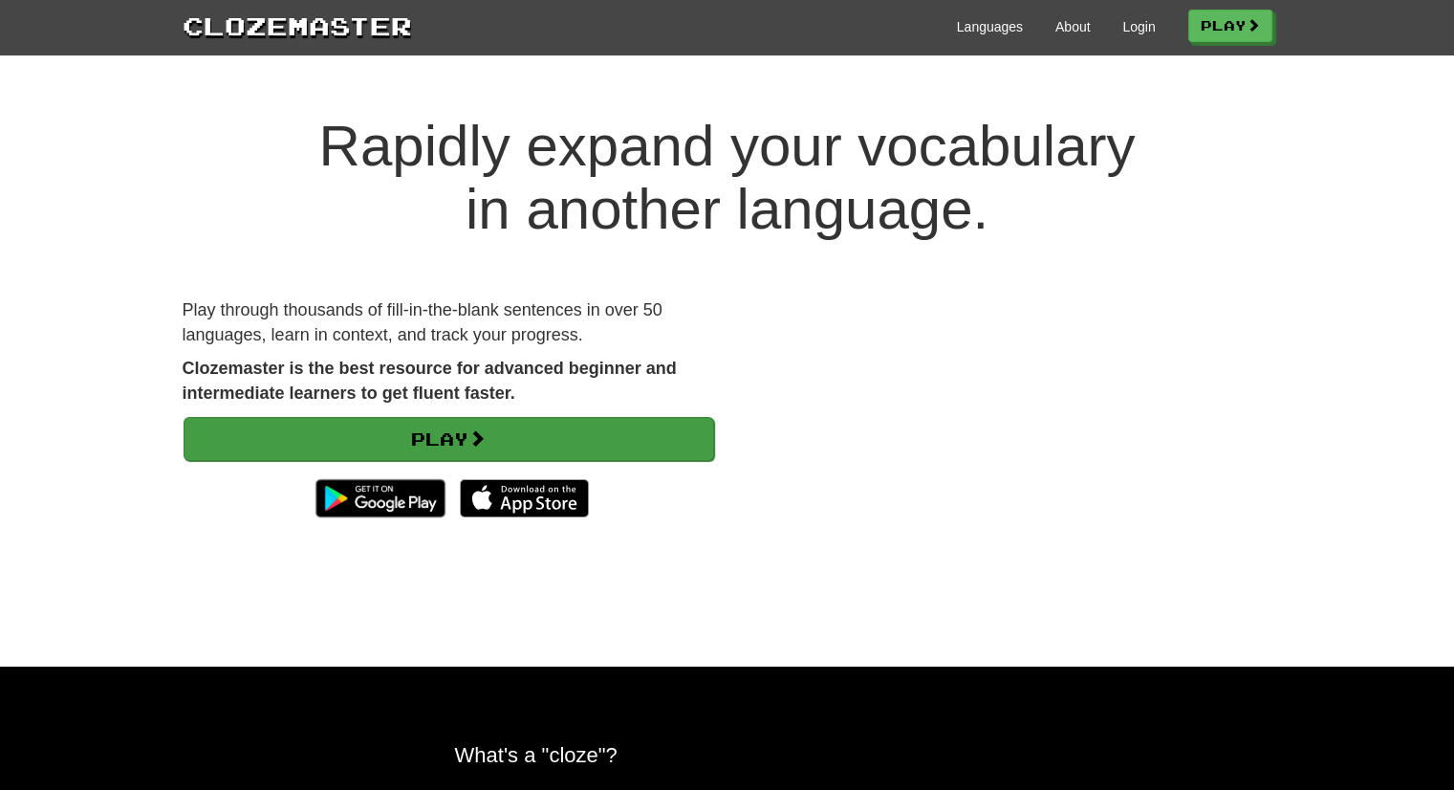  I want to click on p: Play through thousands of fill-in-the-blank sentences in over 50 languages, learn in context, and..., so click(447, 322).